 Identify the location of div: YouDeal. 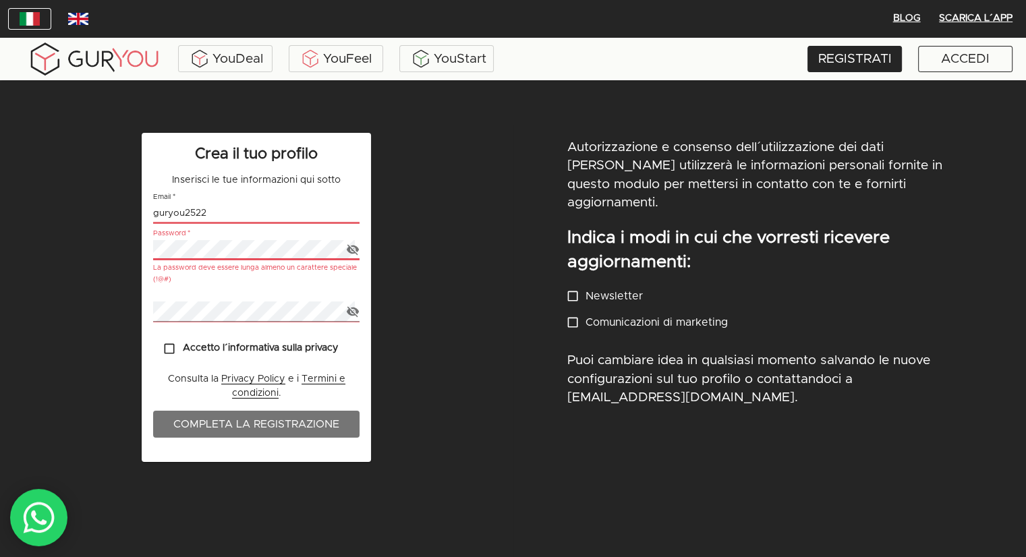
(225, 59).